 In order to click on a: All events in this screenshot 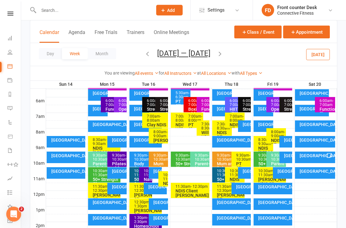, I will do `click(147, 73)`.